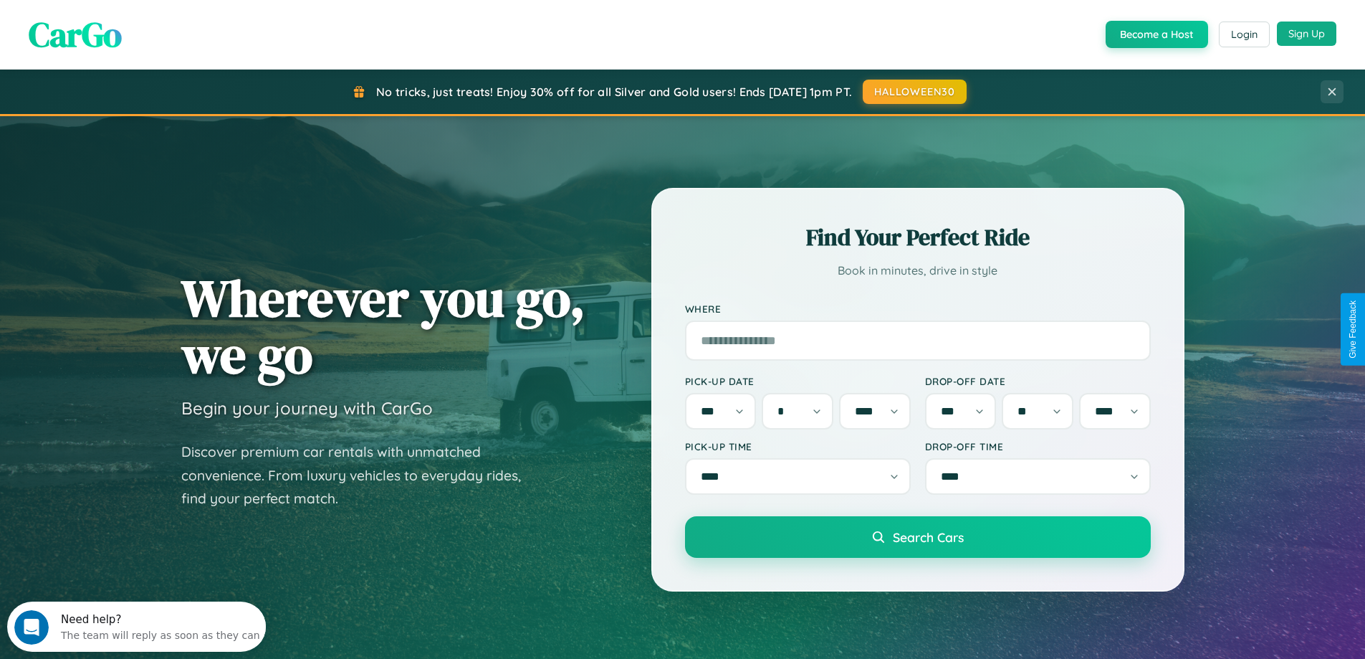  I want to click on button: Search Cars, so click(918, 537).